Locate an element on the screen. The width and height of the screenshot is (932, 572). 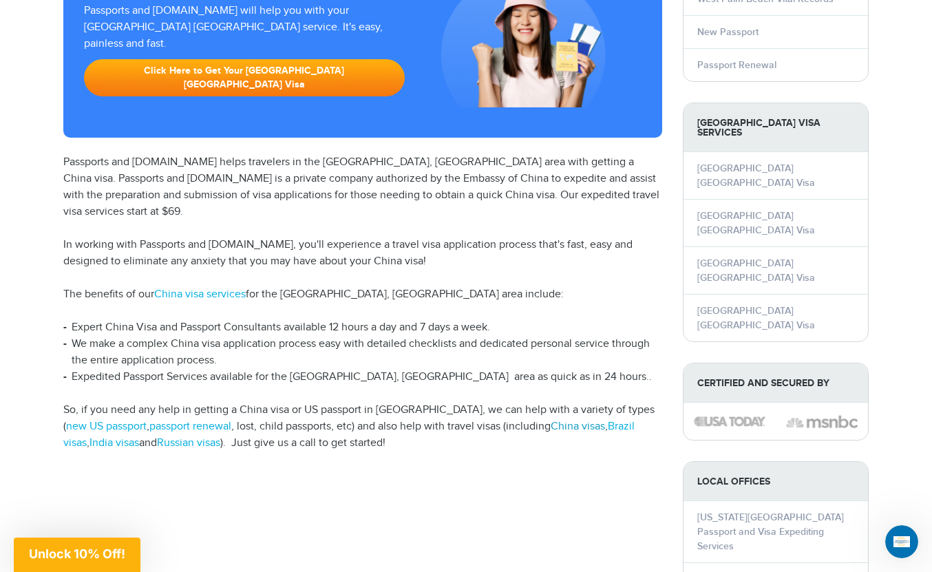
a: Russian visas is located at coordinates (189, 443).